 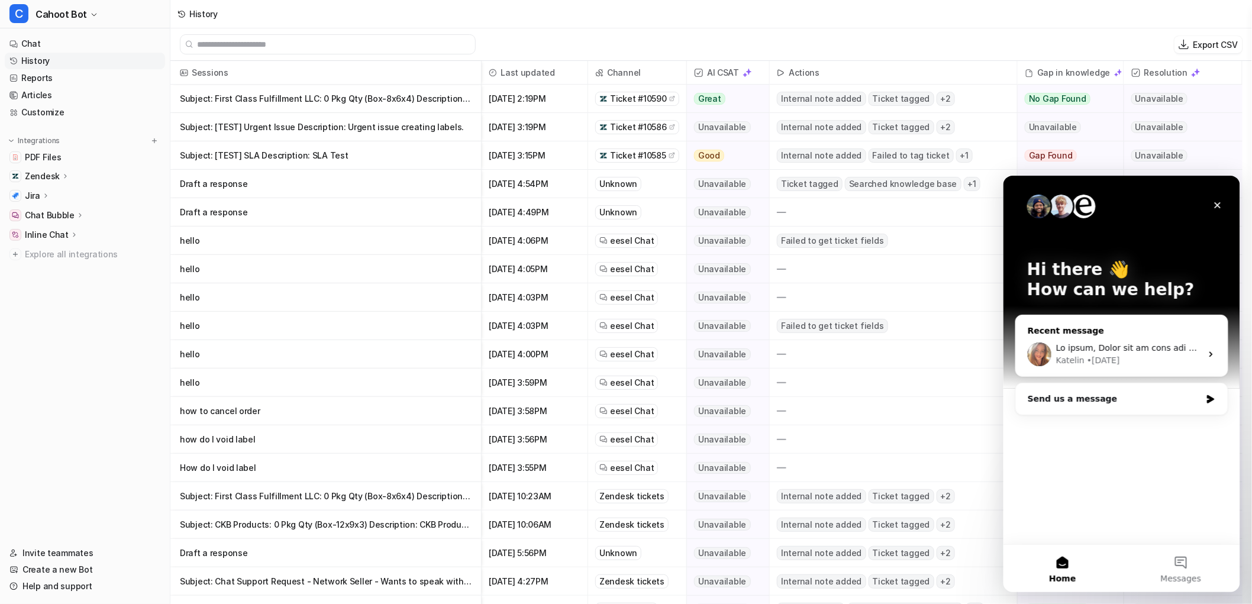 What do you see at coordinates (50, 215) in the screenshot?
I see `p: Chat Bubble` at bounding box center [50, 215].